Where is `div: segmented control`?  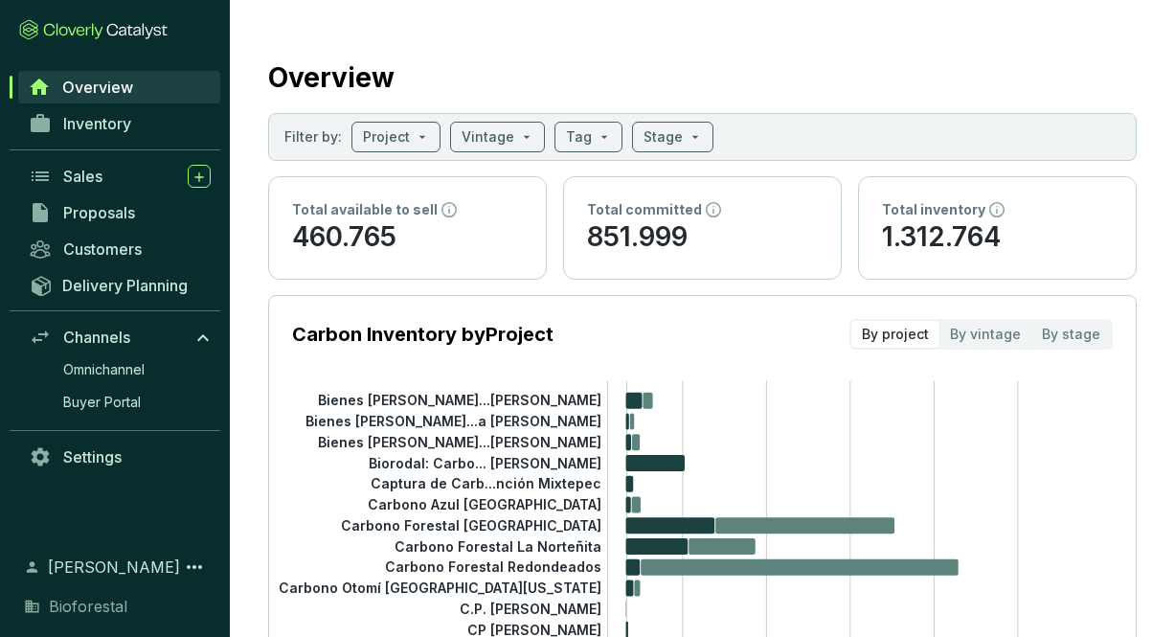 div: segmented control is located at coordinates (981, 334).